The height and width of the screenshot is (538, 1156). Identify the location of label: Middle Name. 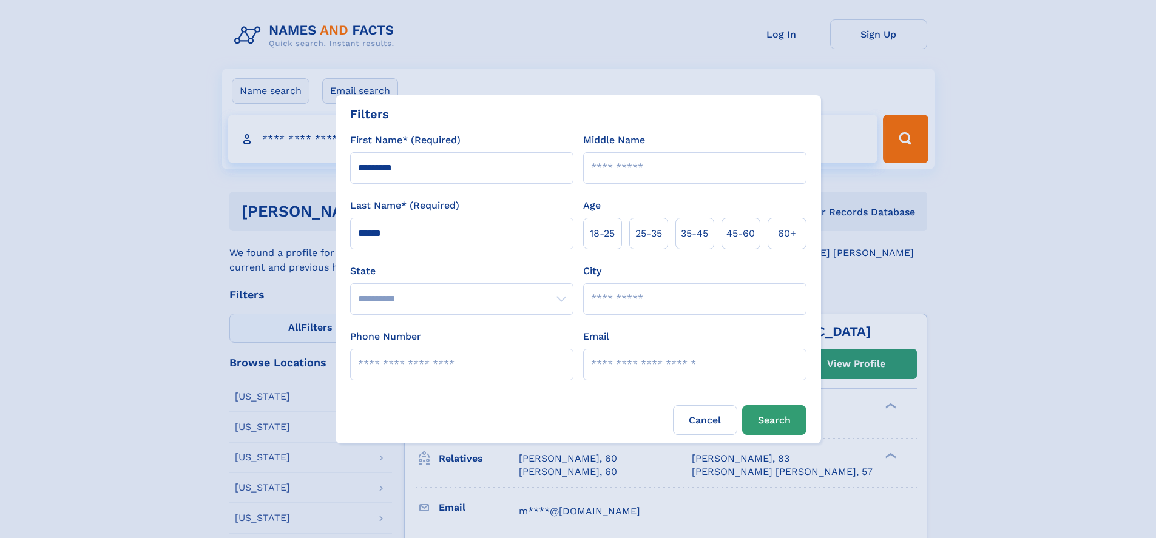
(614, 140).